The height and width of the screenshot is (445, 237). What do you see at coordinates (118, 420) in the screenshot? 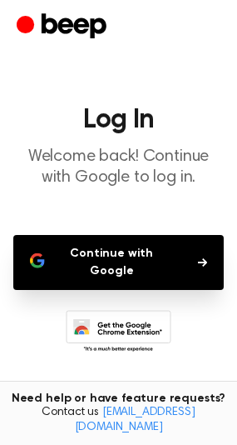
I see `span: Contact us` at bounding box center [118, 420].